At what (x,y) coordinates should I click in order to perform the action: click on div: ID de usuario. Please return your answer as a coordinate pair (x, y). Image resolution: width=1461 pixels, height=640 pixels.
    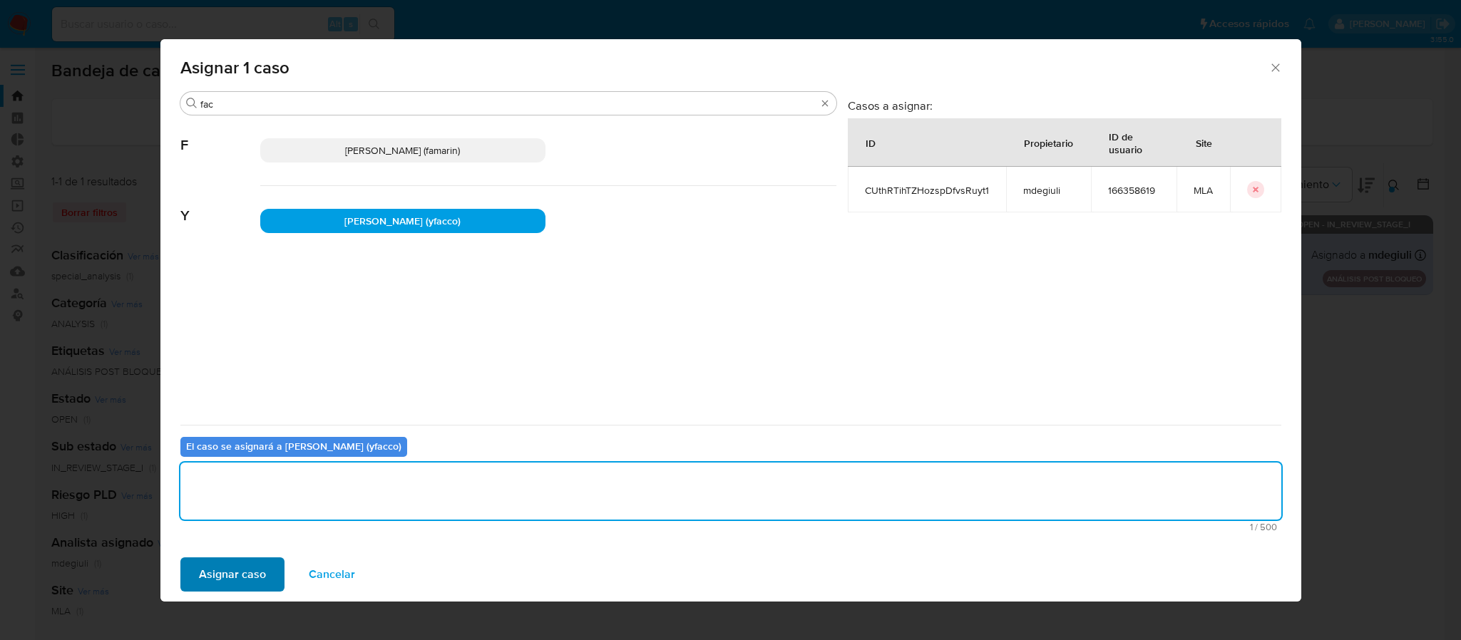
    Looking at the image, I should click on (1133, 143).